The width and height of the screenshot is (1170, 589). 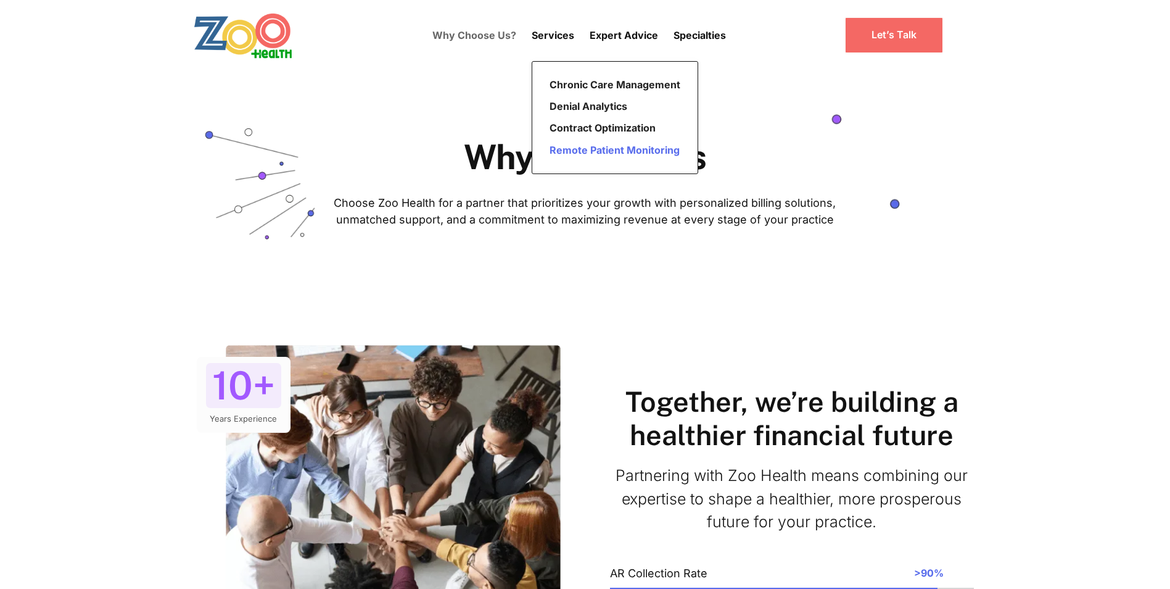 I want to click on a: Why Choose Us?, so click(x=474, y=35).